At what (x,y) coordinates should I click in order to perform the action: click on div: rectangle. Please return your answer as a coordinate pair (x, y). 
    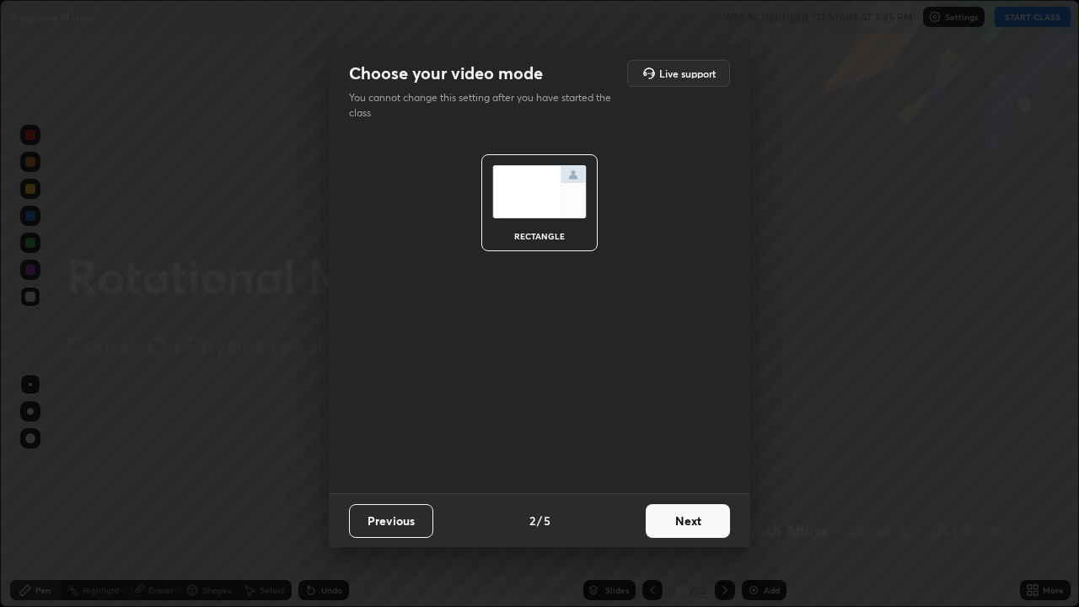
    Looking at the image, I should click on (539, 236).